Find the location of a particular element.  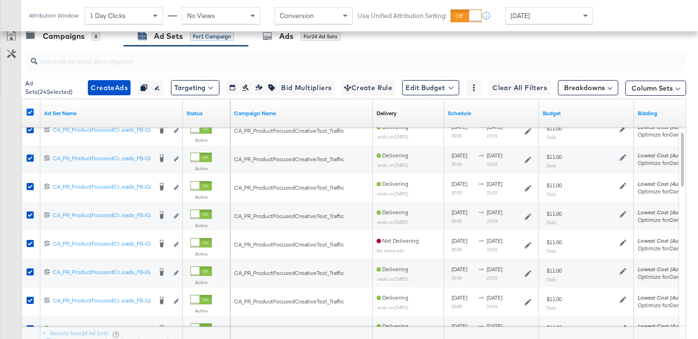

span: Bid Multipliers is located at coordinates (306, 88).